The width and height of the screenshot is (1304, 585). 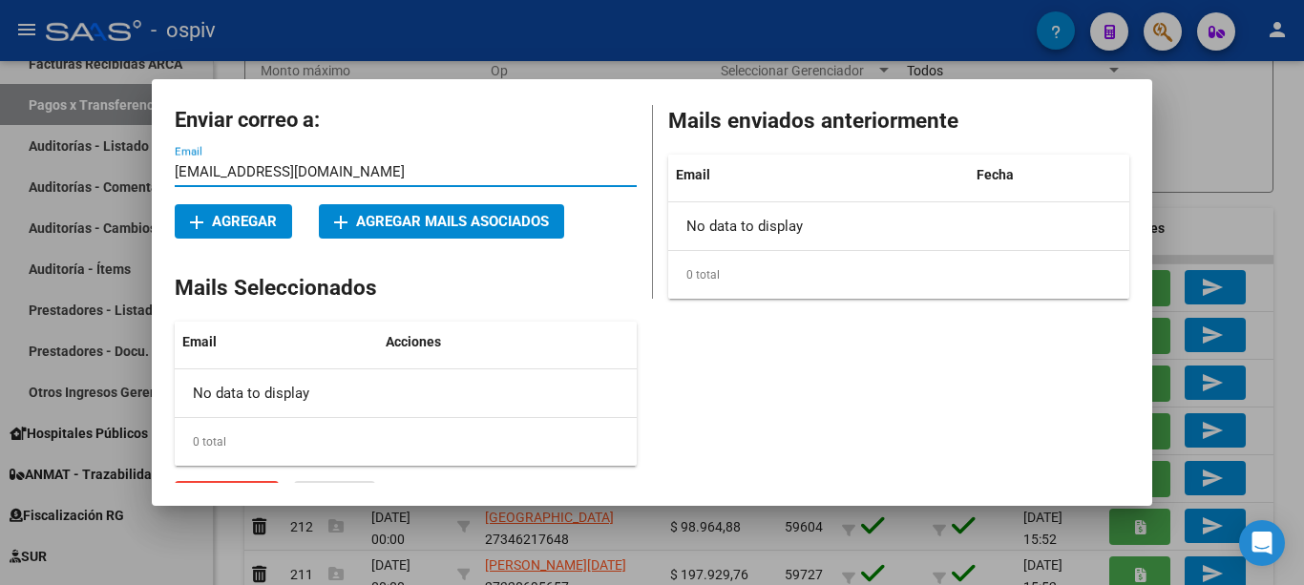 What do you see at coordinates (441, 222) in the screenshot?
I see `span: Agregar mails asociados` at bounding box center [441, 222].